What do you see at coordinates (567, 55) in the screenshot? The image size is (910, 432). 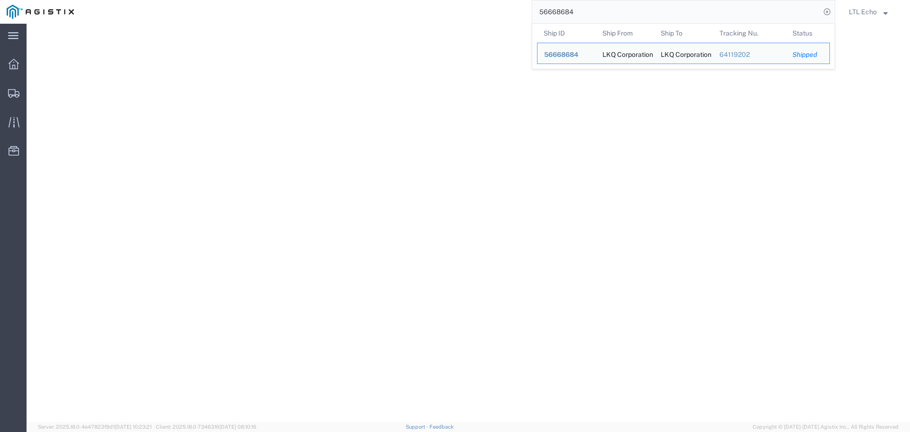 I see `div: 56668684` at bounding box center [567, 55].